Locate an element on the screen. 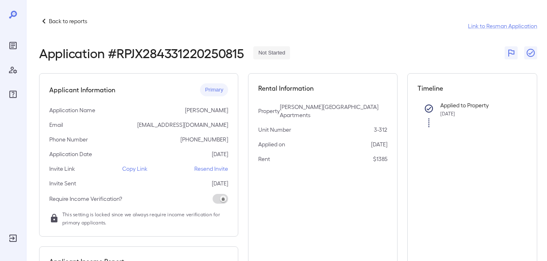 This screenshot has height=261, width=547. h5: Applicant Information is located at coordinates (82, 90).